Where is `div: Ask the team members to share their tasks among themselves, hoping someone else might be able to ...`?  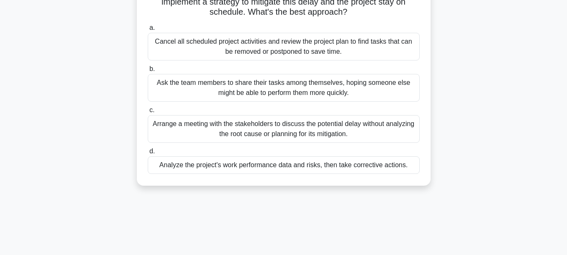 div: Ask the team members to share their tasks among themselves, hoping someone else might be able to ... is located at coordinates (284, 88).